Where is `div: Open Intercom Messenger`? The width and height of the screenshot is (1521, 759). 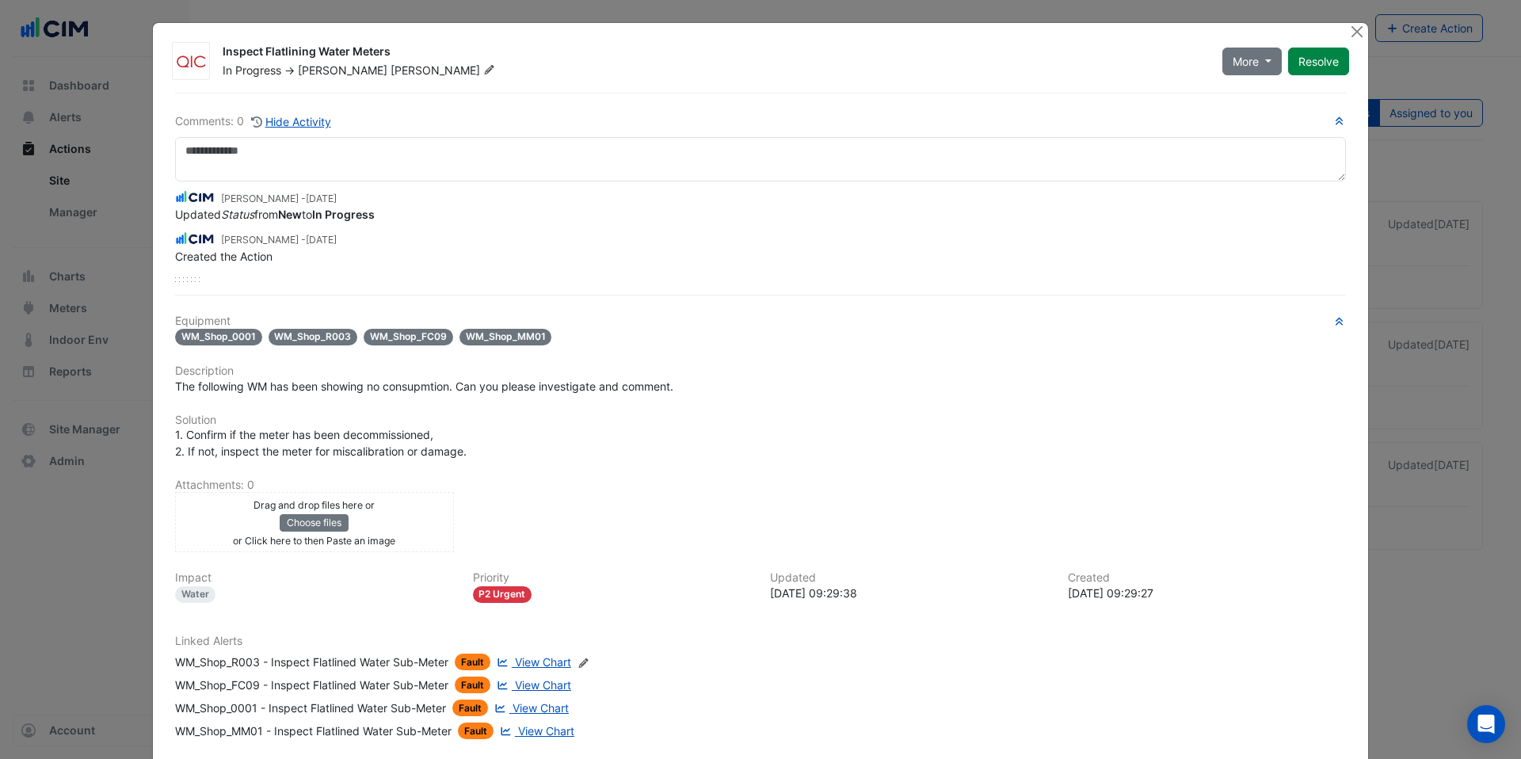 div: Open Intercom Messenger is located at coordinates (1486, 724).